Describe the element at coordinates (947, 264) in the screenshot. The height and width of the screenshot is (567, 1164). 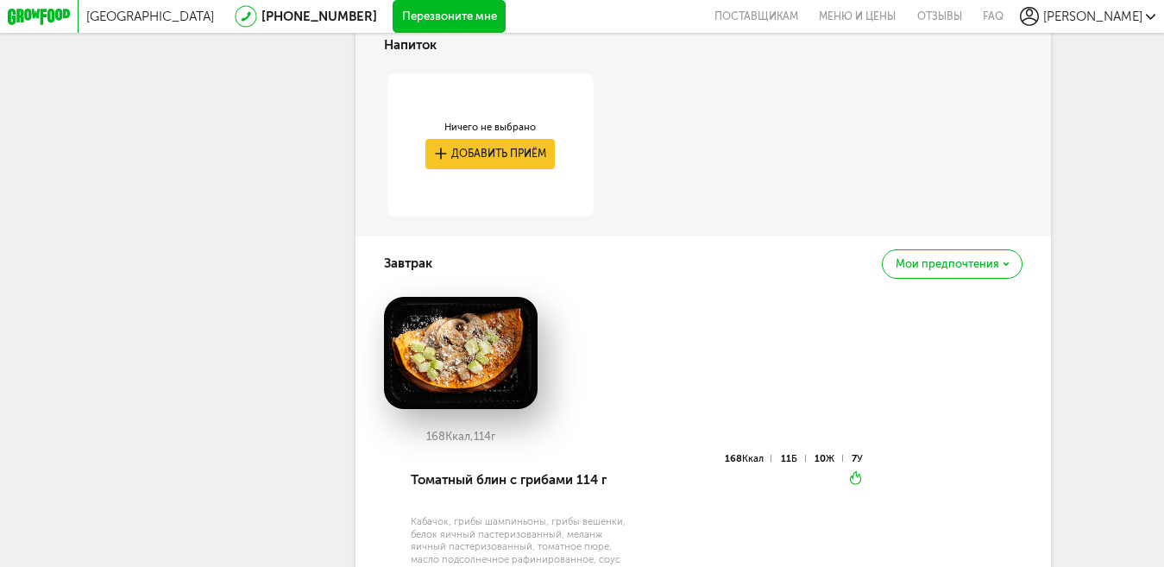
I see `span: Мои предпочтения` at that location.